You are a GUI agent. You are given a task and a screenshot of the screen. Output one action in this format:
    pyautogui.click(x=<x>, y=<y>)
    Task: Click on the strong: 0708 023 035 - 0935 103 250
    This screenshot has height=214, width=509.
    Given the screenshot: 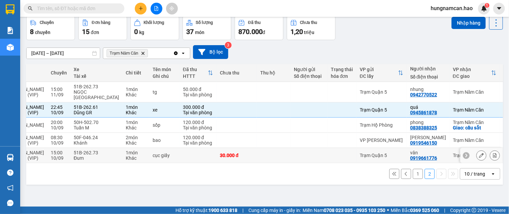 What is the action you would take?
    pyautogui.click(x=354, y=210)
    